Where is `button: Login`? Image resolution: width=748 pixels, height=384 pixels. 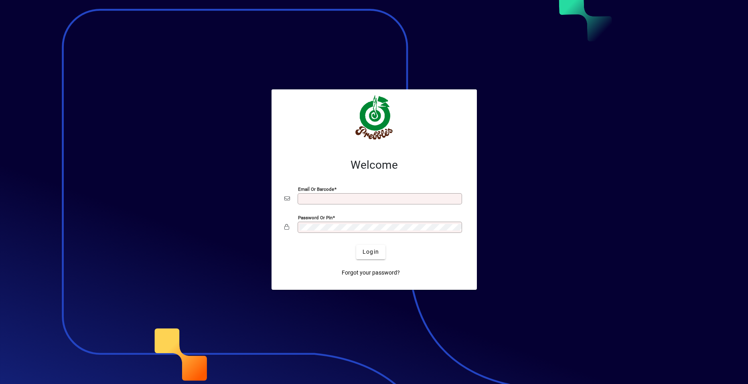
button: Login is located at coordinates (370, 252).